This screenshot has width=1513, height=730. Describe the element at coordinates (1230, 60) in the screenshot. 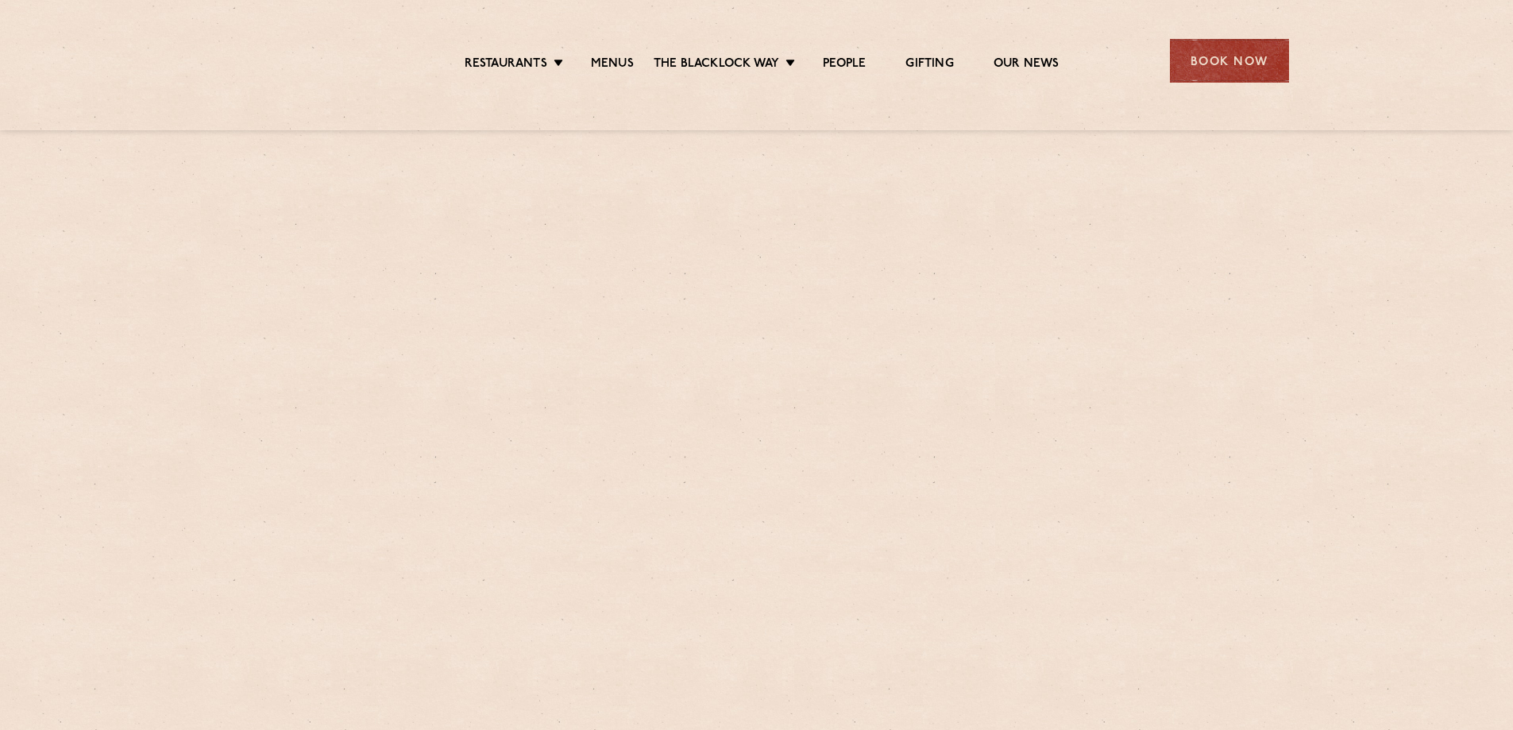

I see `div: Book Now` at that location.